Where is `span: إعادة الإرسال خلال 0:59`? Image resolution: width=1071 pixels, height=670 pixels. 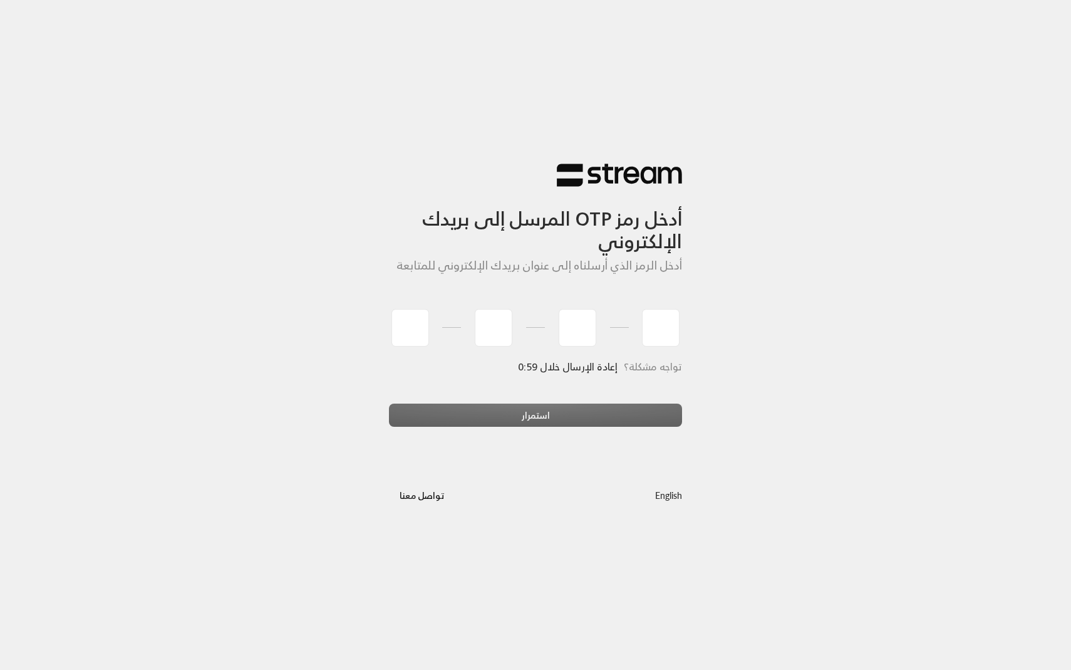
span: إعادة الإرسال خلال 0:59 is located at coordinates (568, 367).